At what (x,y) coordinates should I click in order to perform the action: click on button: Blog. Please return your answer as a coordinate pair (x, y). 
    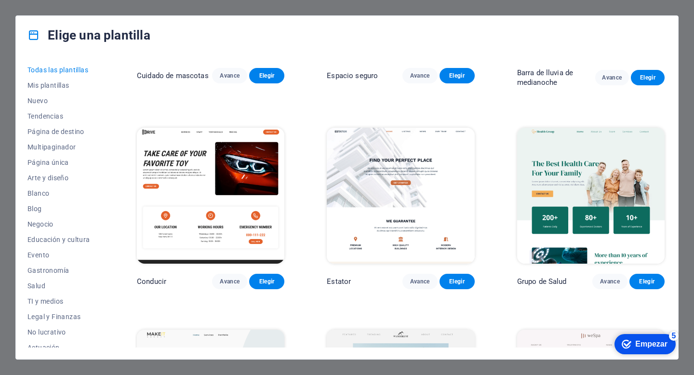
    Looking at the image, I should click on (61, 209).